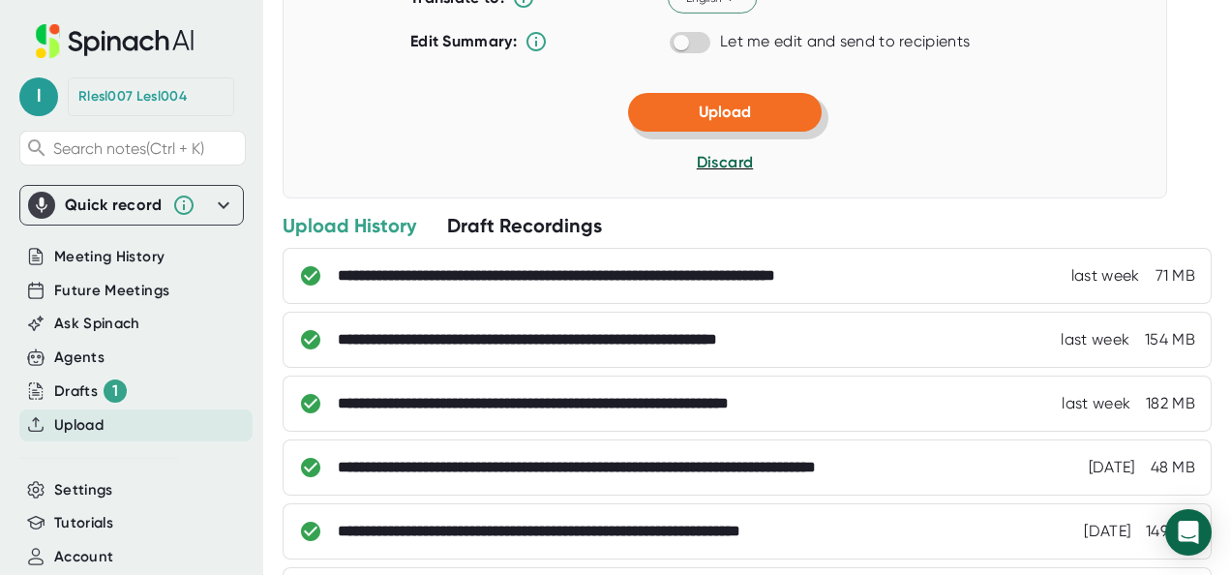  I want to click on button: Drafts 1, so click(90, 391).